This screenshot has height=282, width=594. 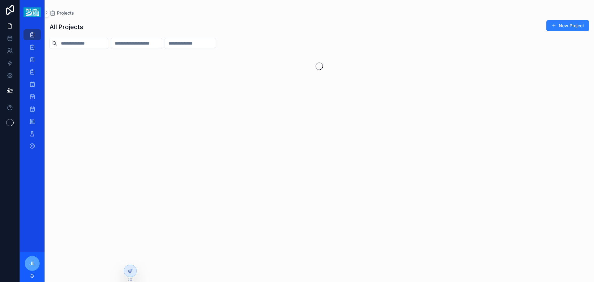 What do you see at coordinates (32, 263) in the screenshot?
I see `span: JL` at bounding box center [32, 263].